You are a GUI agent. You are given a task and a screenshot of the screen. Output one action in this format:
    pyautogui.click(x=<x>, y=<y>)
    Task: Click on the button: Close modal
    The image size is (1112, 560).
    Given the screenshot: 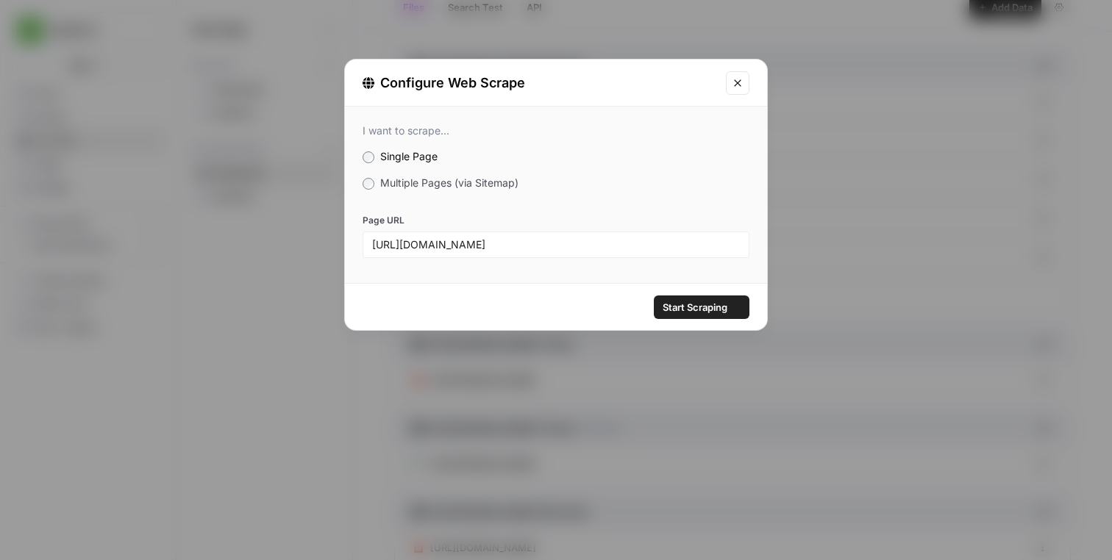 What is the action you would take?
    pyautogui.click(x=737, y=83)
    